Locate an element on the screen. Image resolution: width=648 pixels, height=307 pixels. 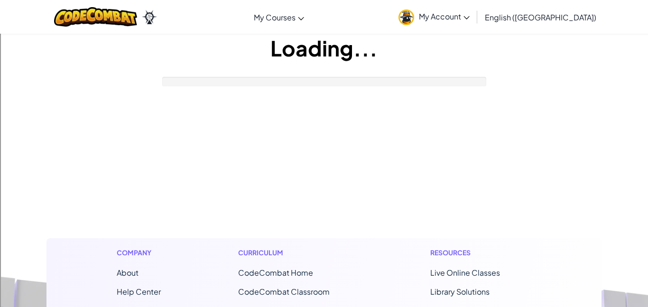
a: My Courses is located at coordinates (279, 17).